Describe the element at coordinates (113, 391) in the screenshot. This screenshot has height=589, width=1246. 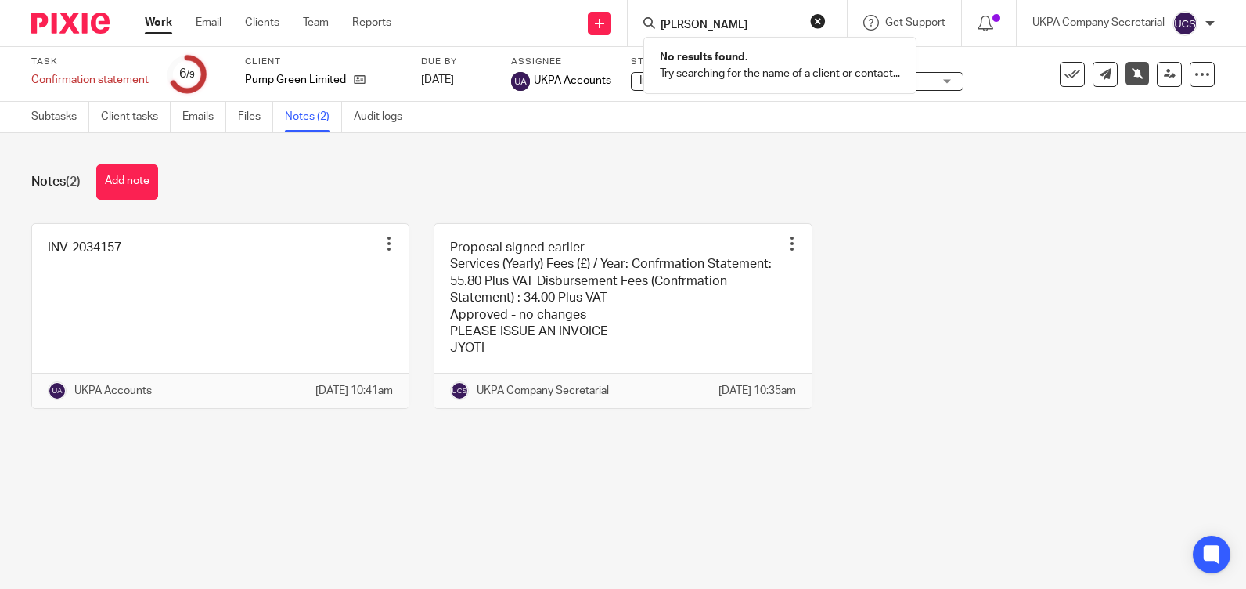
I see `p: UKPA Accounts` at that location.